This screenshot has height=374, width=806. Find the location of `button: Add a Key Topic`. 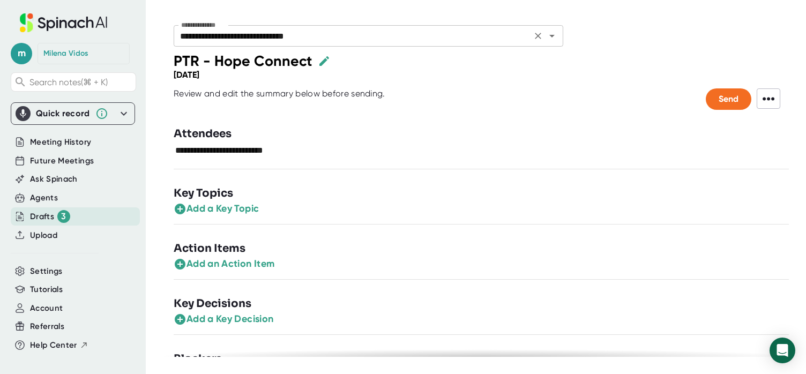

button: Add a Key Topic is located at coordinates (216, 209).